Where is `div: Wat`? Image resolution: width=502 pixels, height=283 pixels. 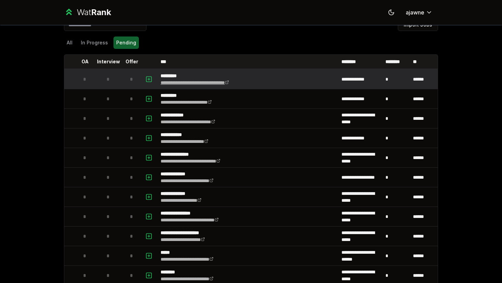
div: Wat is located at coordinates (94, 12).